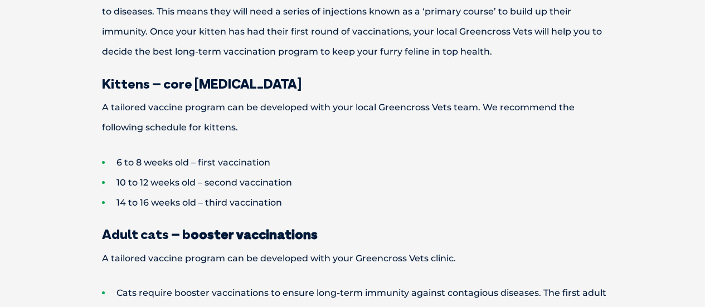 The width and height of the screenshot is (705, 307). What do you see at coordinates (353, 259) in the screenshot?
I see `p: A tailored vaccine program can be developed with your Greencross Vets clinic.` at bounding box center [353, 259].